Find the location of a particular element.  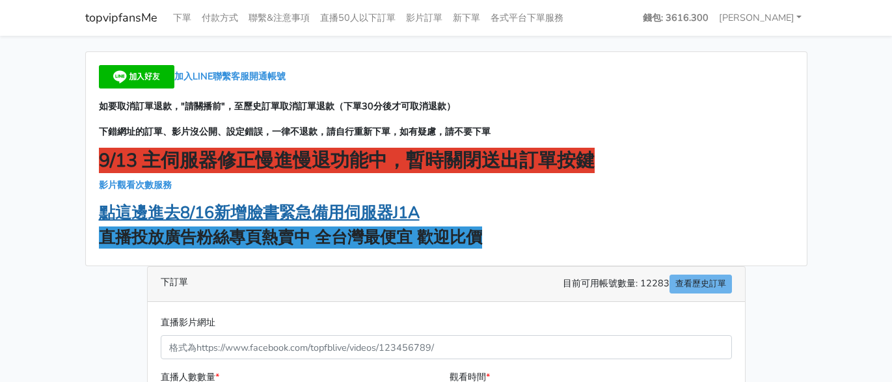

a: 付款方式 is located at coordinates (220, 18).